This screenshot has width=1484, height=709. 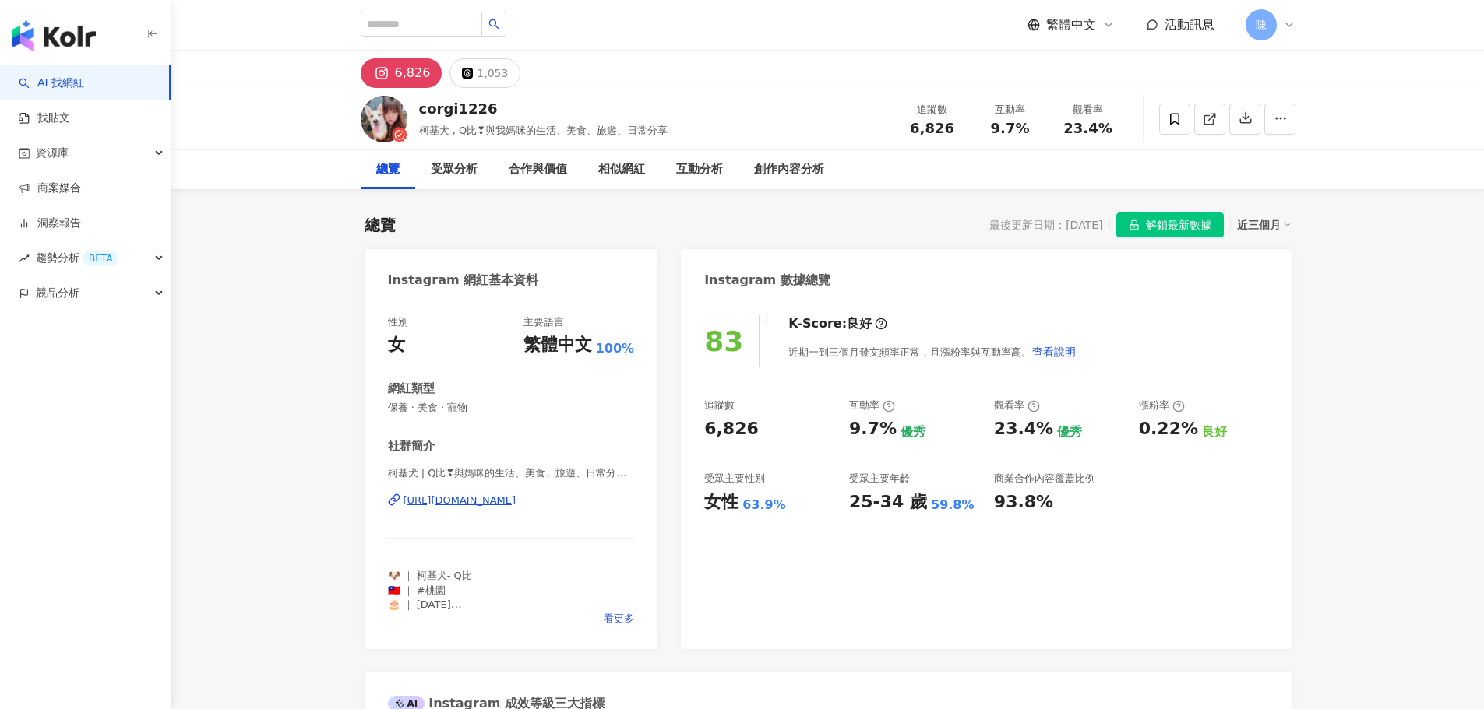 What do you see at coordinates (494, 24) in the screenshot?
I see `span: search` at bounding box center [494, 24].